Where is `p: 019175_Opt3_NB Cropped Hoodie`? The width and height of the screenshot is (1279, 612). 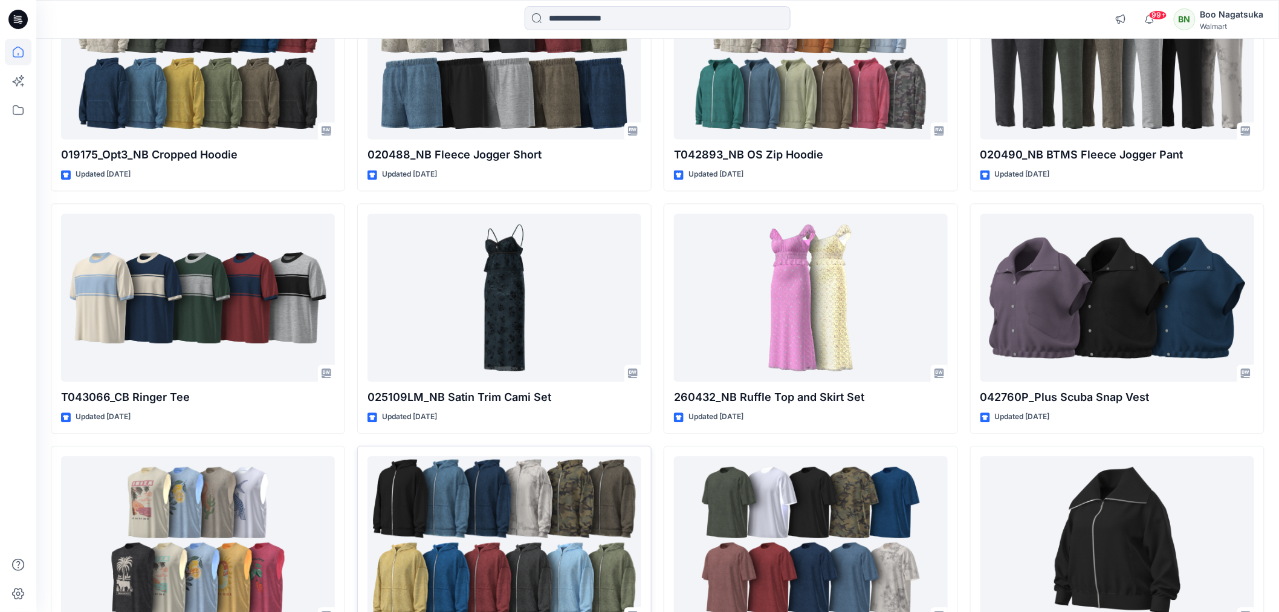 p: 019175_Opt3_NB Cropped Hoodie is located at coordinates (198, 155).